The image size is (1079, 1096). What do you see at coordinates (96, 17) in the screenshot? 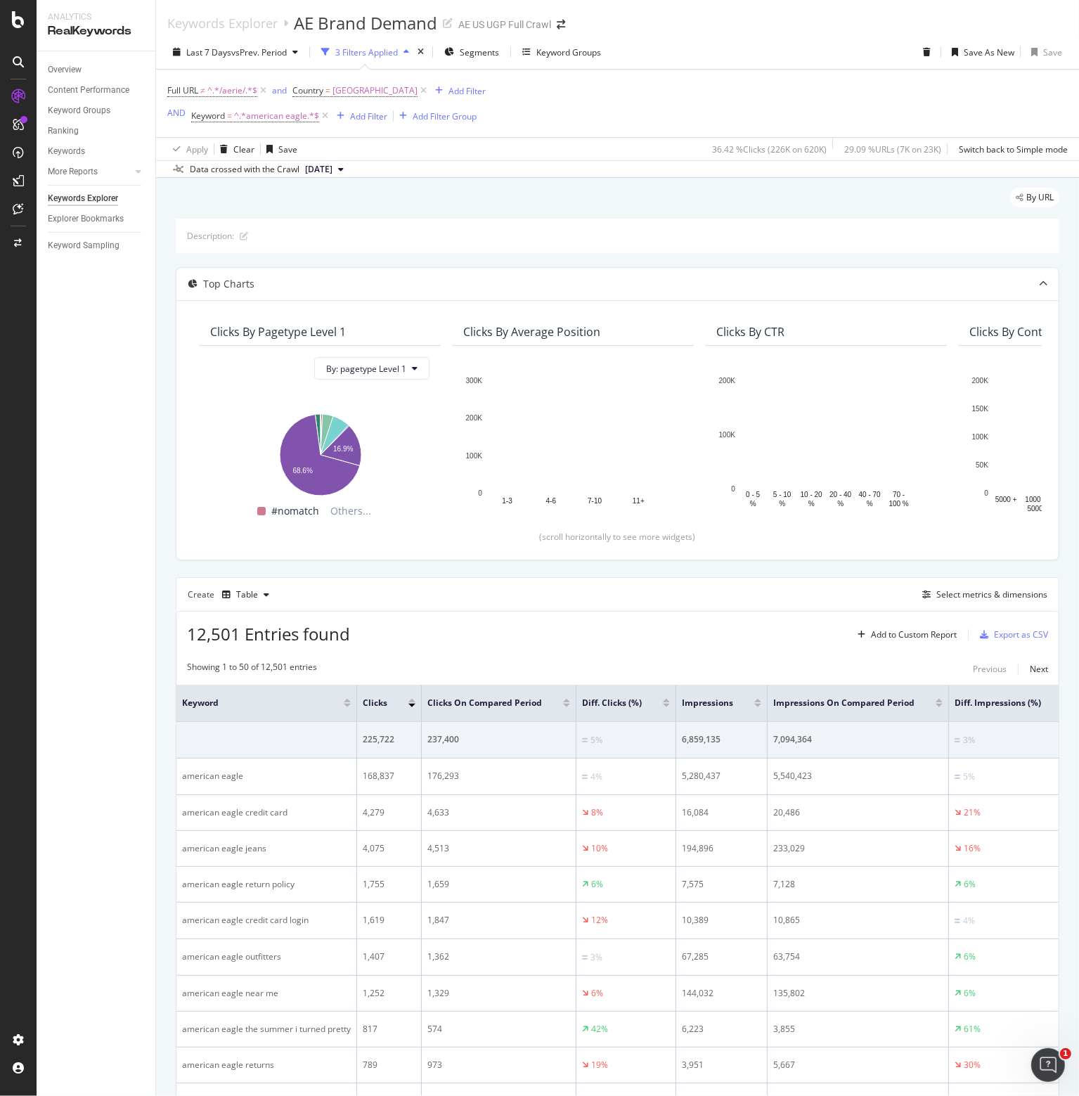
I see `div: Analytics` at bounding box center [96, 17].